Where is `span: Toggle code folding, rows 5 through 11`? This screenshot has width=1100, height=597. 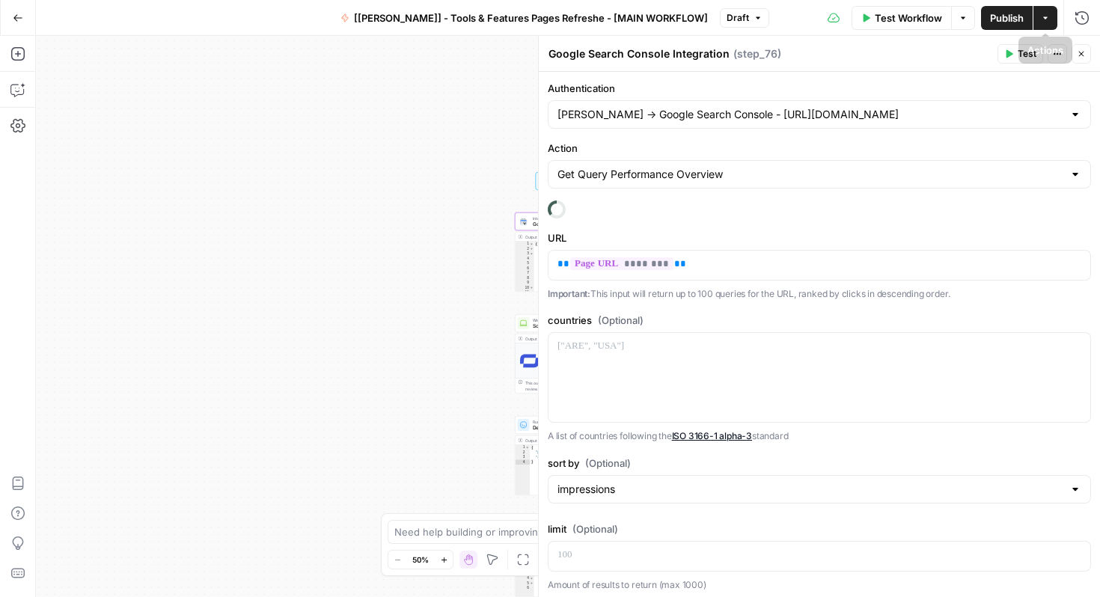 span: Toggle code folding, rows 5 through 11 is located at coordinates (532, 584).